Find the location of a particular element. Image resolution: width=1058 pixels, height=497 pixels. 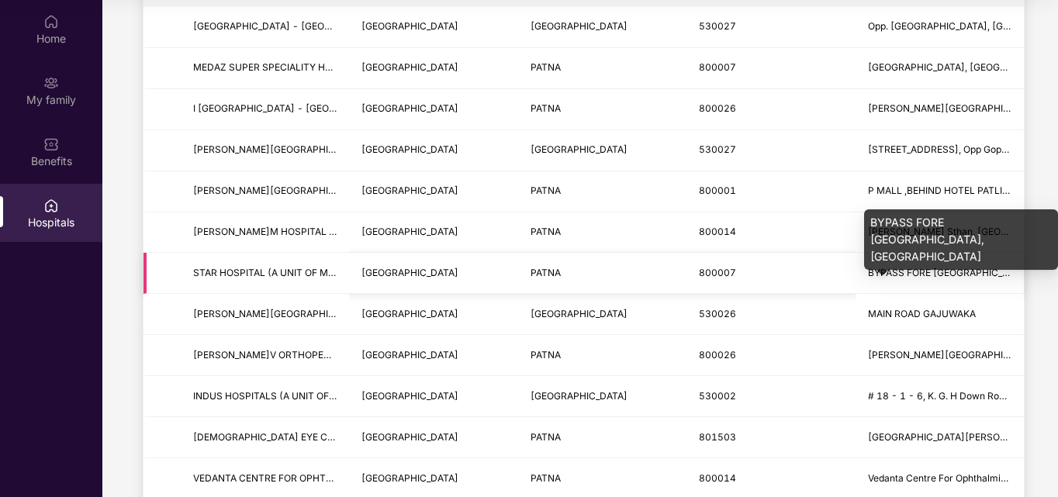

td: MAIN ROAD GAJUWAKA is located at coordinates (939, 314).